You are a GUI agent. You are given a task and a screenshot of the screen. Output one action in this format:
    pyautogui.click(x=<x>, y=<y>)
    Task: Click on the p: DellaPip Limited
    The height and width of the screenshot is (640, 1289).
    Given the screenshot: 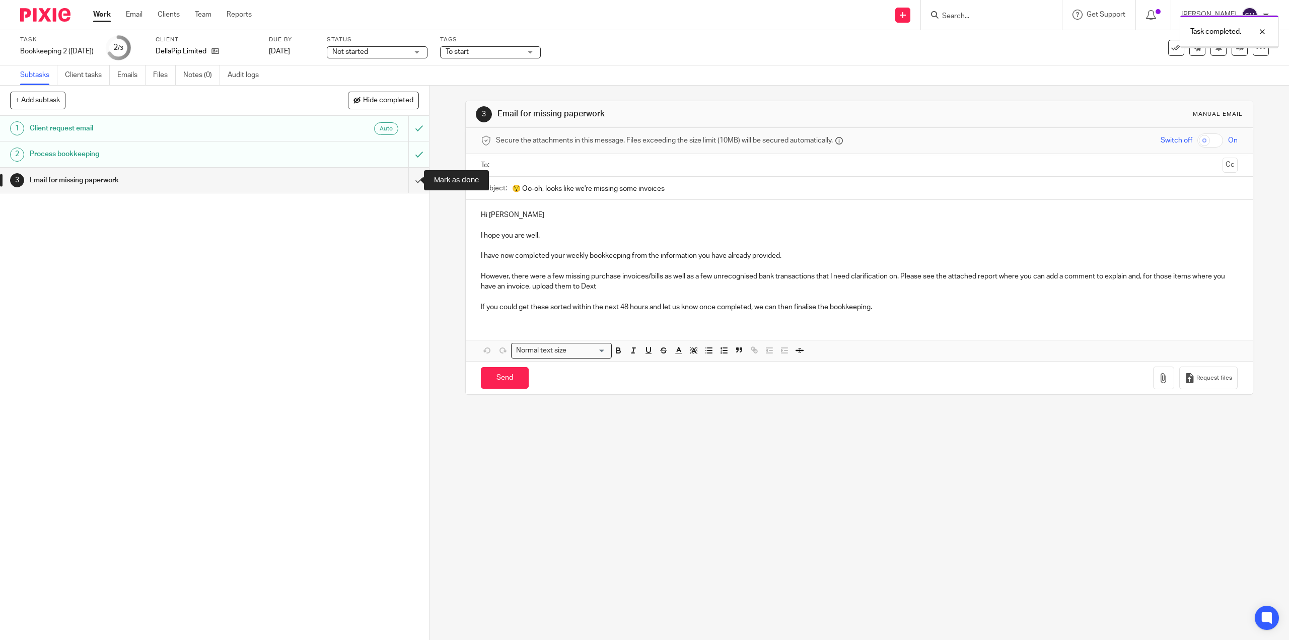 What is the action you would take?
    pyautogui.click(x=181, y=51)
    